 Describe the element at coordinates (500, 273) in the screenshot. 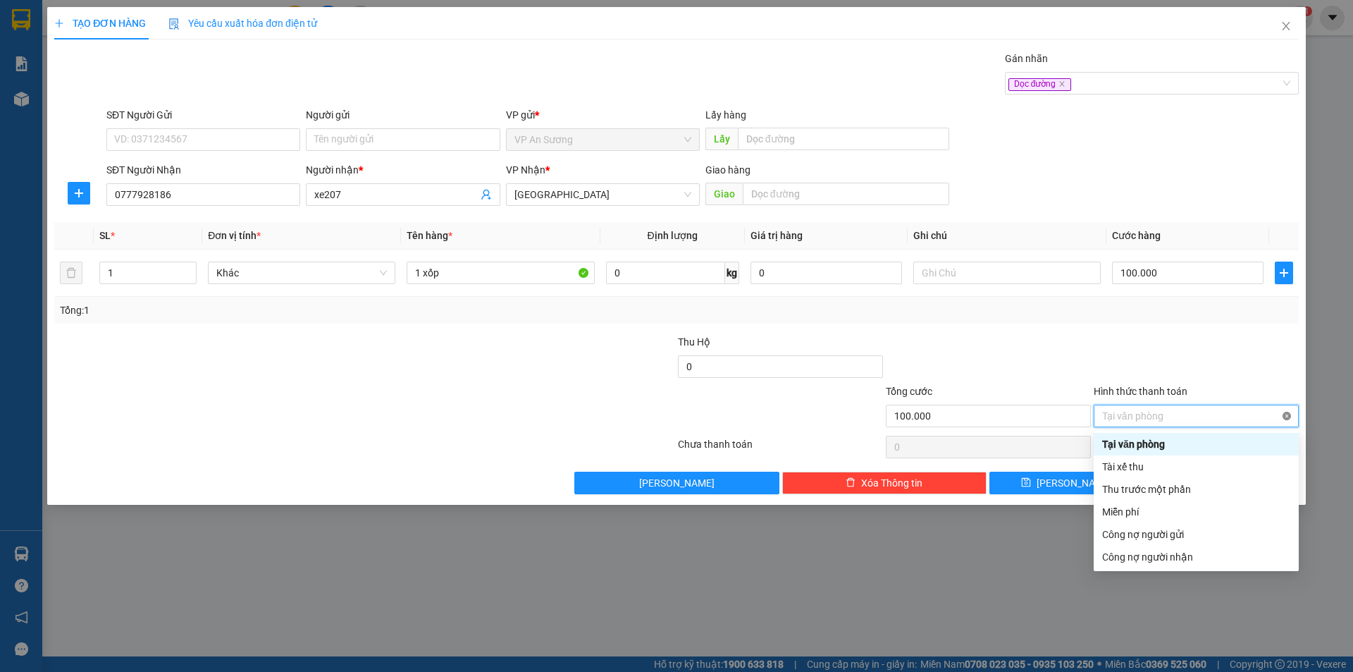

I see `input: VD: Bàn, Ghế` at that location.